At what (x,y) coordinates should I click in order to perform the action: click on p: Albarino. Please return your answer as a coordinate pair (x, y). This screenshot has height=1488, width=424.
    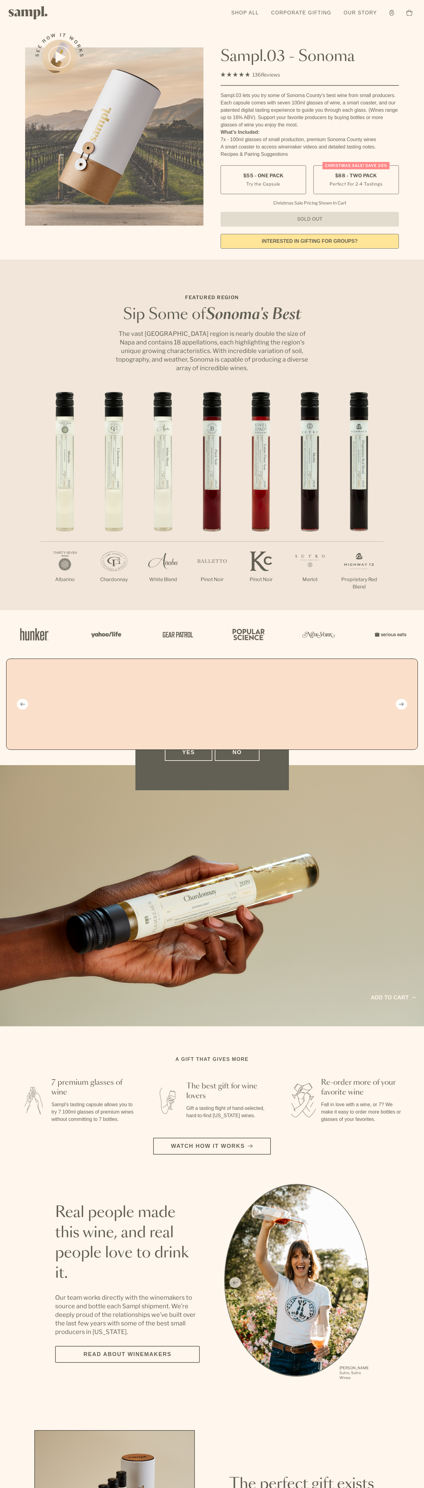
    Looking at the image, I should click on (65, 580).